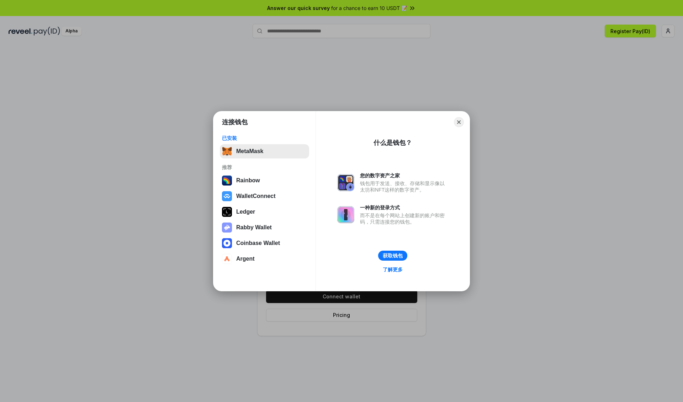 The image size is (683, 402). Describe the element at coordinates (404, 186) in the screenshot. I see `div: 钱包用于发送、接收、存储和显示像以太坊和NFT这样的数字资产。` at that location.